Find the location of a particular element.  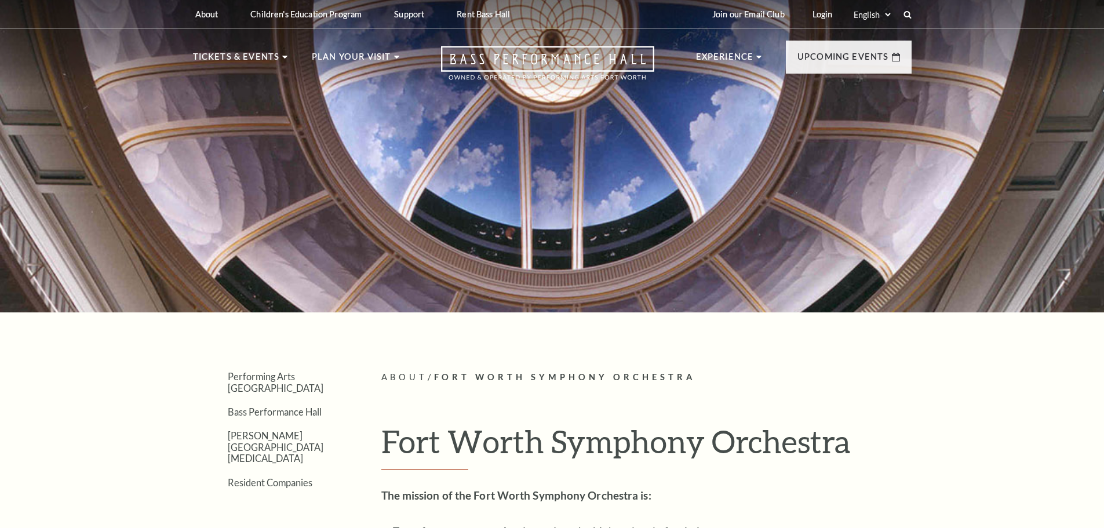

p: Support is located at coordinates (409, 14).